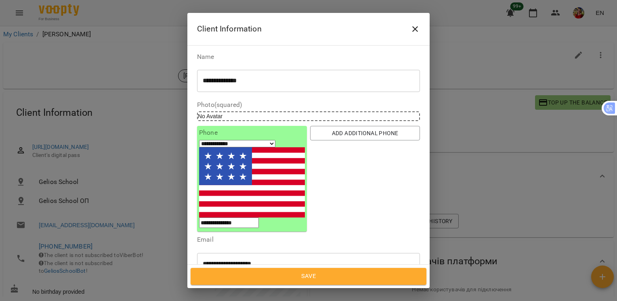 The height and width of the screenshot is (301, 617). Describe the element at coordinates (252, 182) in the screenshot. I see `img: United States` at that location.